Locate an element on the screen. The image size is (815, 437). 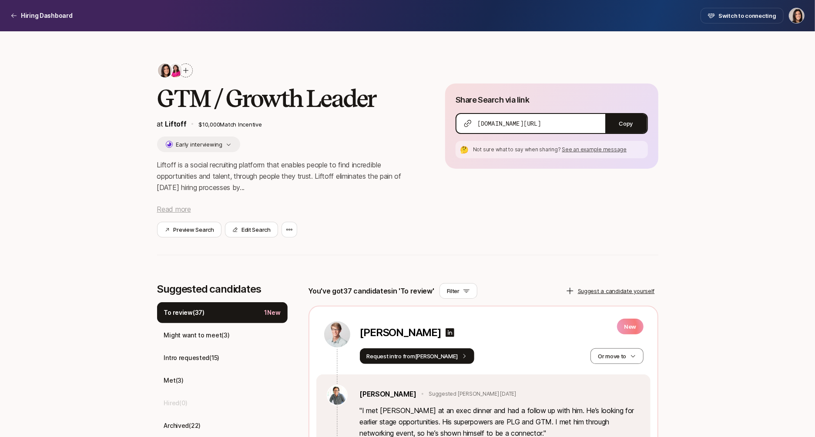
span: Switch to connecting is located at coordinates (747, 16).